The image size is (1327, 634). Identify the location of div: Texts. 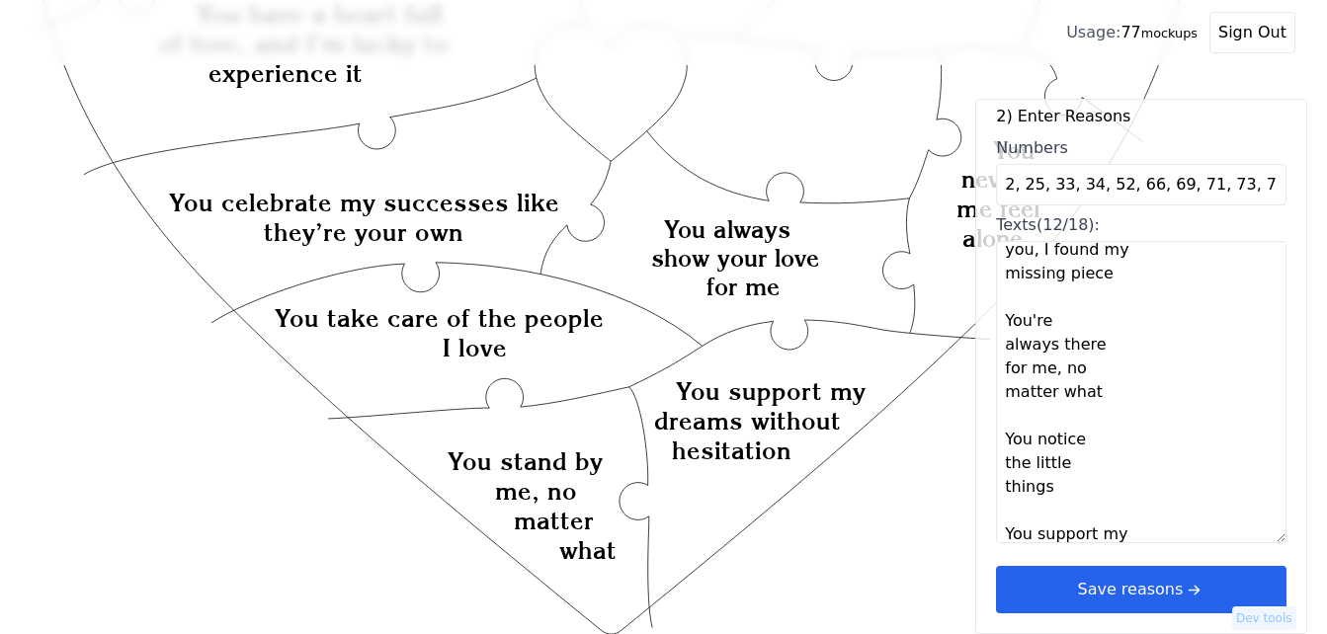
(1141, 225).